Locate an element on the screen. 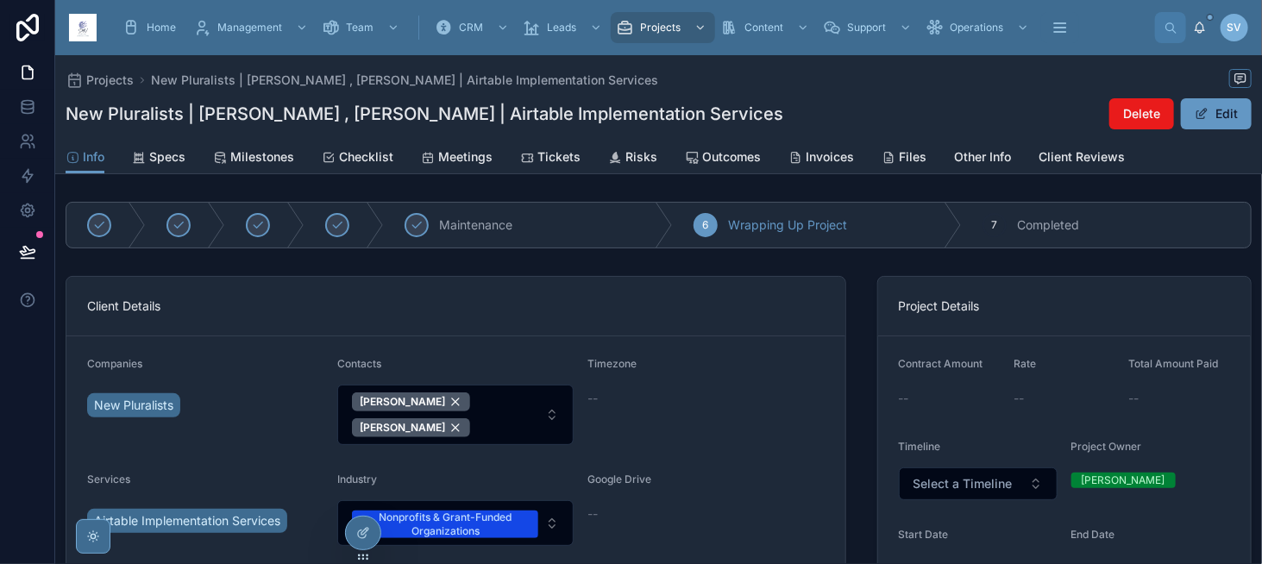  span: New Pluralists is located at coordinates (134, 406).